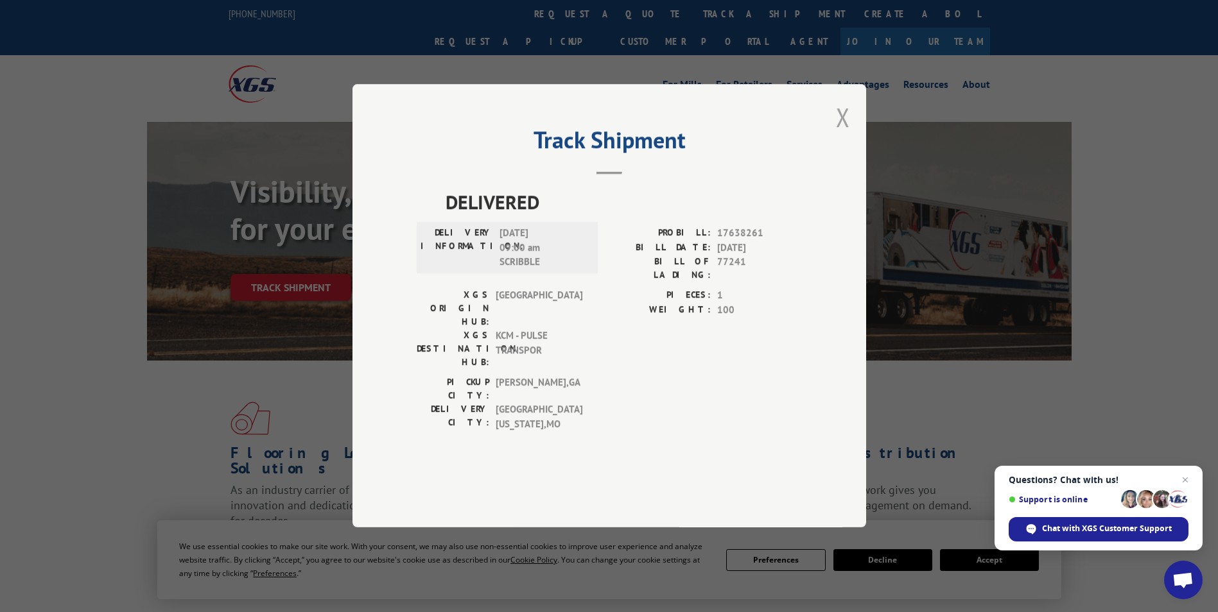  I want to click on label: DELIVERY INFORMATION:, so click(456, 248).